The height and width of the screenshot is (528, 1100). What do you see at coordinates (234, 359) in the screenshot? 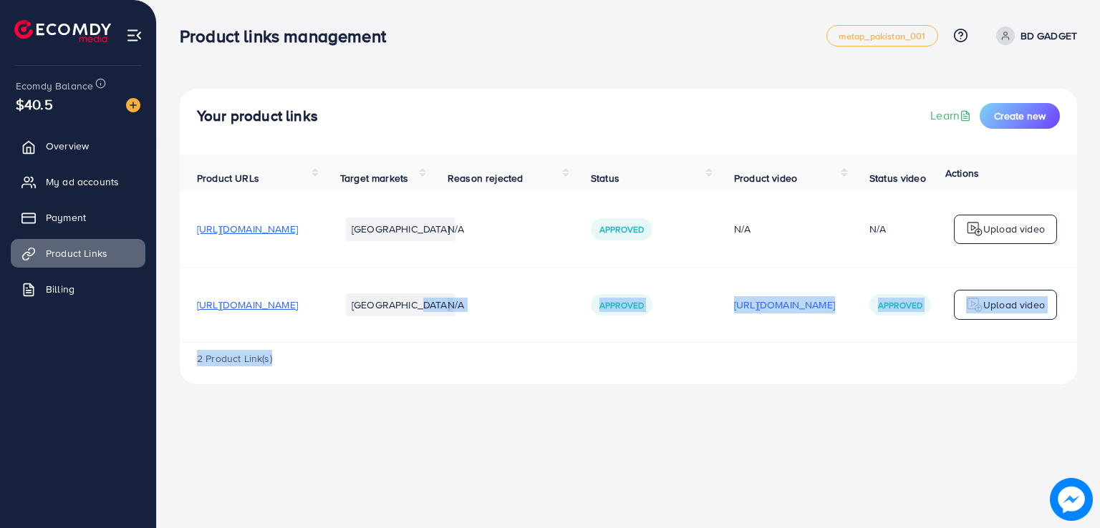
I see `span: 2 Product Link(s)` at bounding box center [234, 359].